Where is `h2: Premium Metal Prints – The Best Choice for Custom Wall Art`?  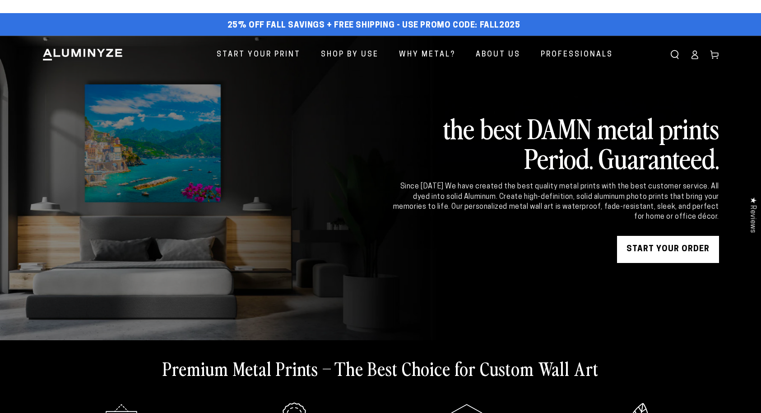 h2: Premium Metal Prints – The Best Choice for Custom Wall Art is located at coordinates (381, 368).